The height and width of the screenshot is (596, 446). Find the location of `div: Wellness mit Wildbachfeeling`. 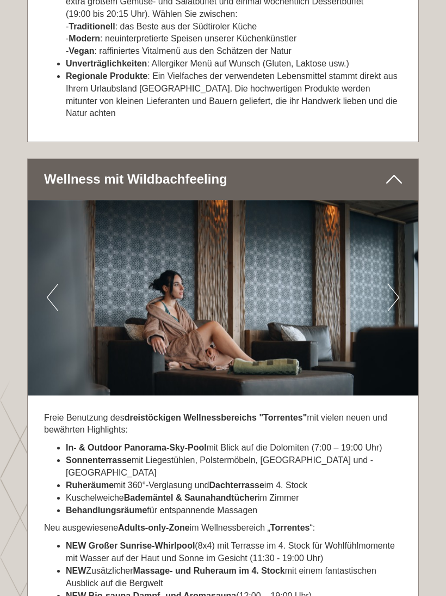

div: Wellness mit Wildbachfeeling is located at coordinates (223, 179).